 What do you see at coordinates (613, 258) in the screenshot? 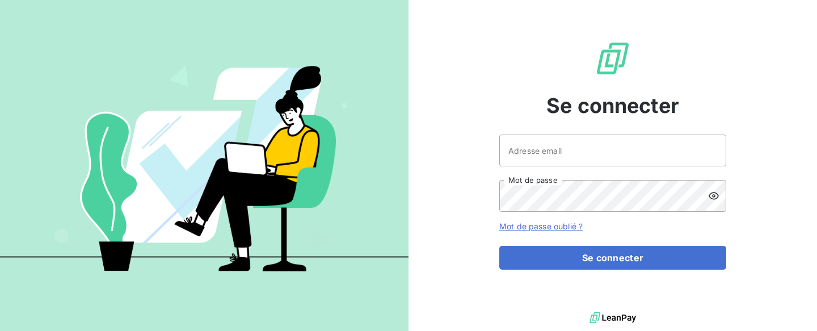
I see `button: Se connecter` at bounding box center [613, 258].